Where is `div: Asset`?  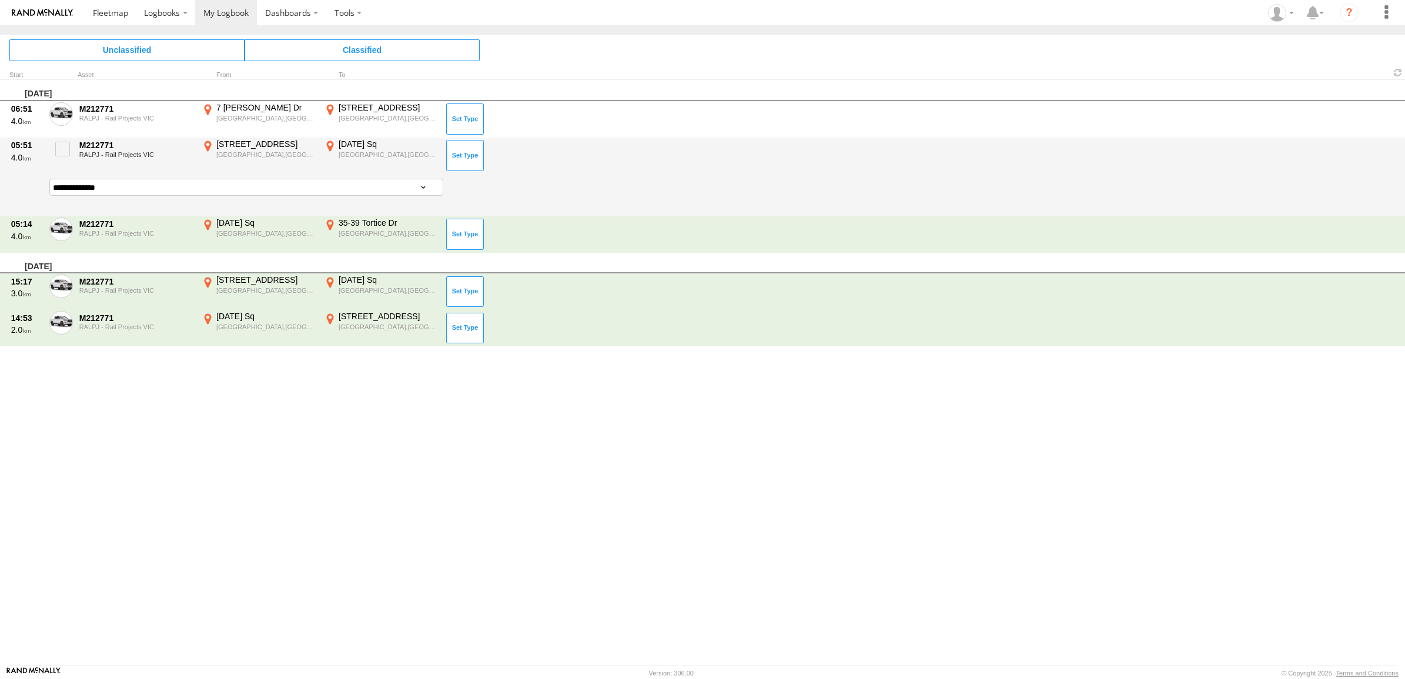
div: Asset is located at coordinates (136, 75).